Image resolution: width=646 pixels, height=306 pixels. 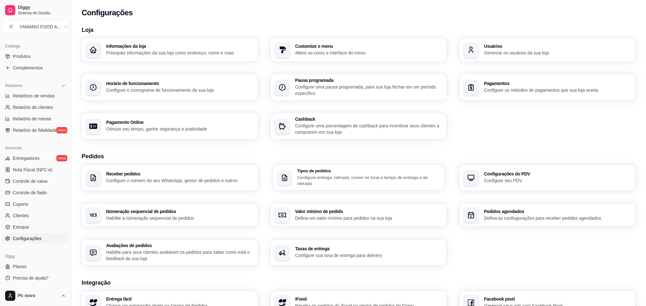 What do you see at coordinates (35, 130) in the screenshot?
I see `a: Relatório de fidelidadenovo` at bounding box center [35, 130].